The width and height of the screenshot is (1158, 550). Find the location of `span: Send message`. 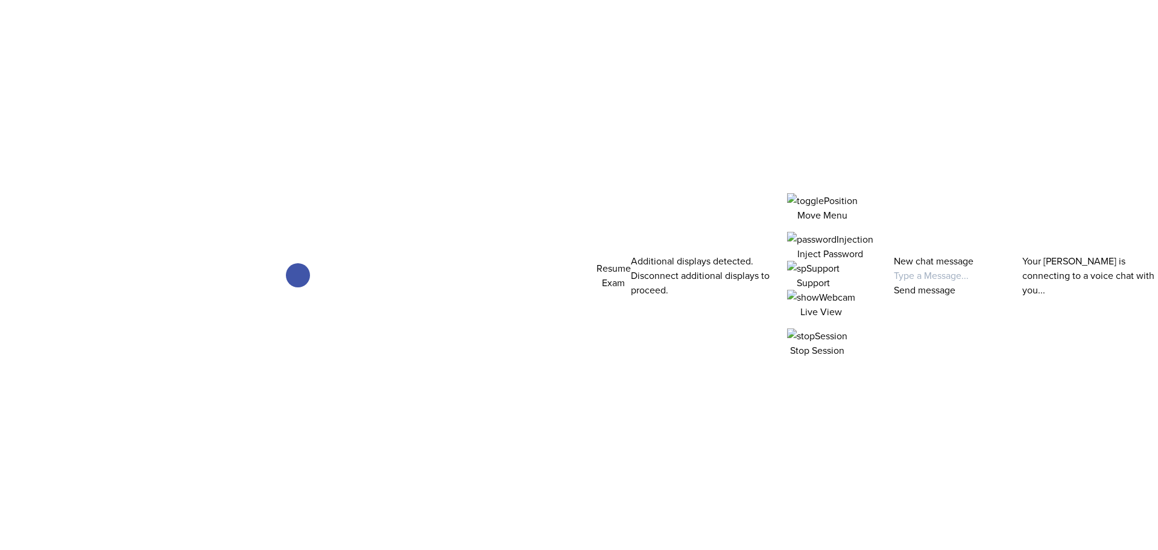

span: Send message is located at coordinates (925, 290).